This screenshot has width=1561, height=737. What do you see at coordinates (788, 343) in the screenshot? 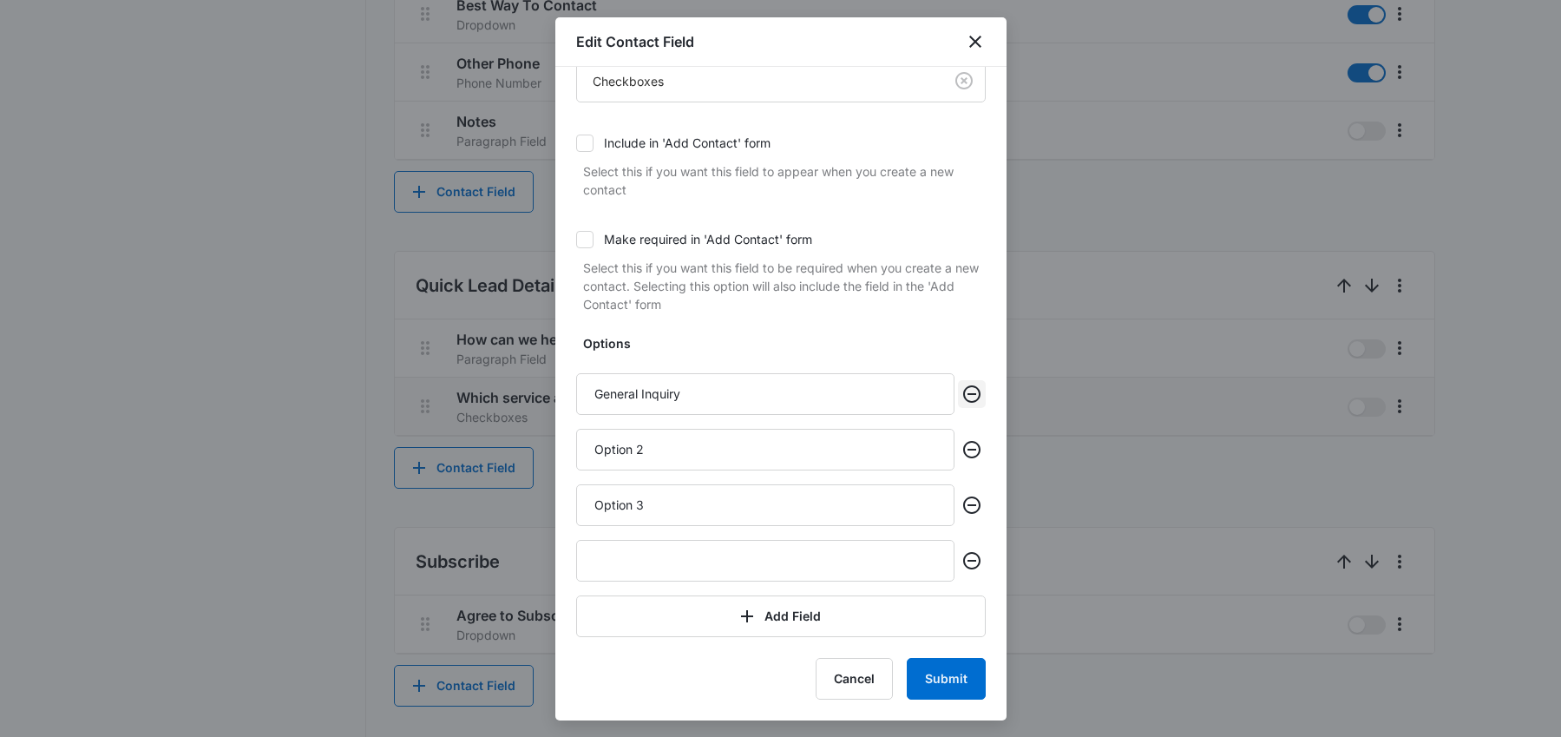
I see `label: Options` at bounding box center [788, 343].